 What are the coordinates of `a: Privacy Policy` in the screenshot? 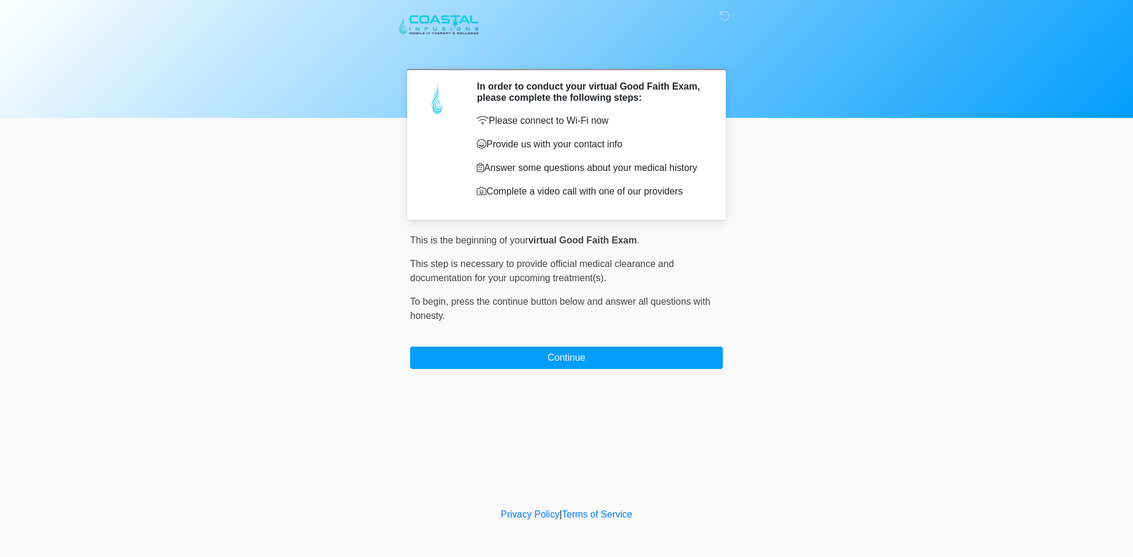 It's located at (530, 514).